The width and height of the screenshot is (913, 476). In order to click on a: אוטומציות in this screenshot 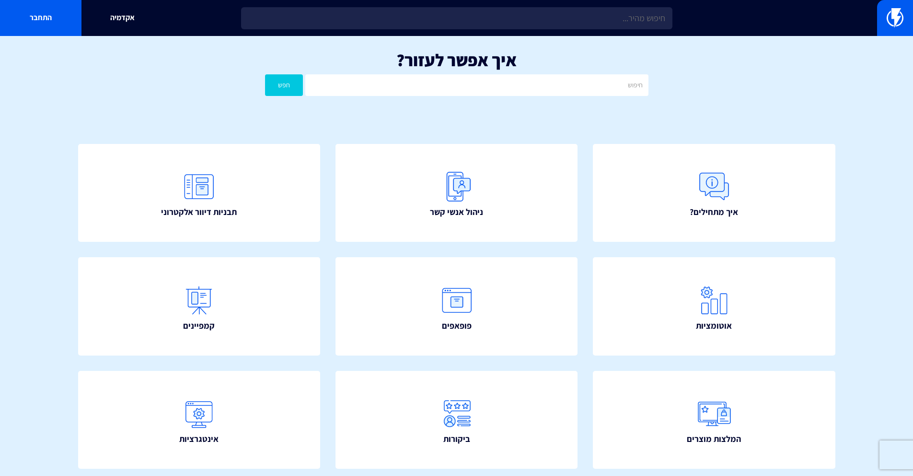, I will do `click(714, 306)`.